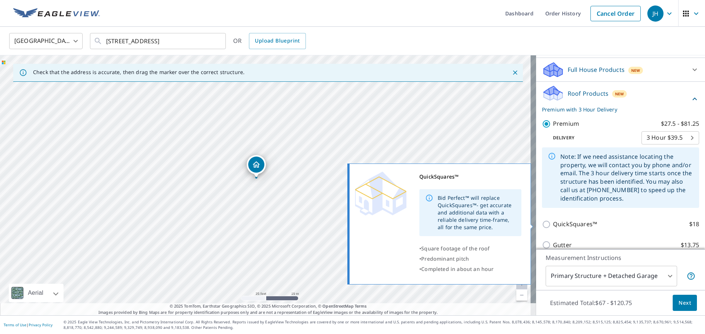 Image resolution: width=705 pixels, height=334 pixels. Describe the element at coordinates (690, 245) in the screenshot. I see `p: $13.75` at that location.